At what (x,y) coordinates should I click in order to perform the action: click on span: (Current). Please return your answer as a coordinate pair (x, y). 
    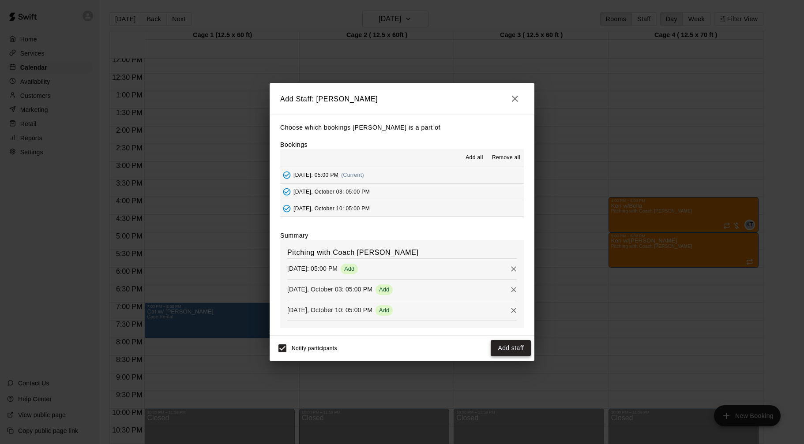
    Looking at the image, I should click on (352, 175).